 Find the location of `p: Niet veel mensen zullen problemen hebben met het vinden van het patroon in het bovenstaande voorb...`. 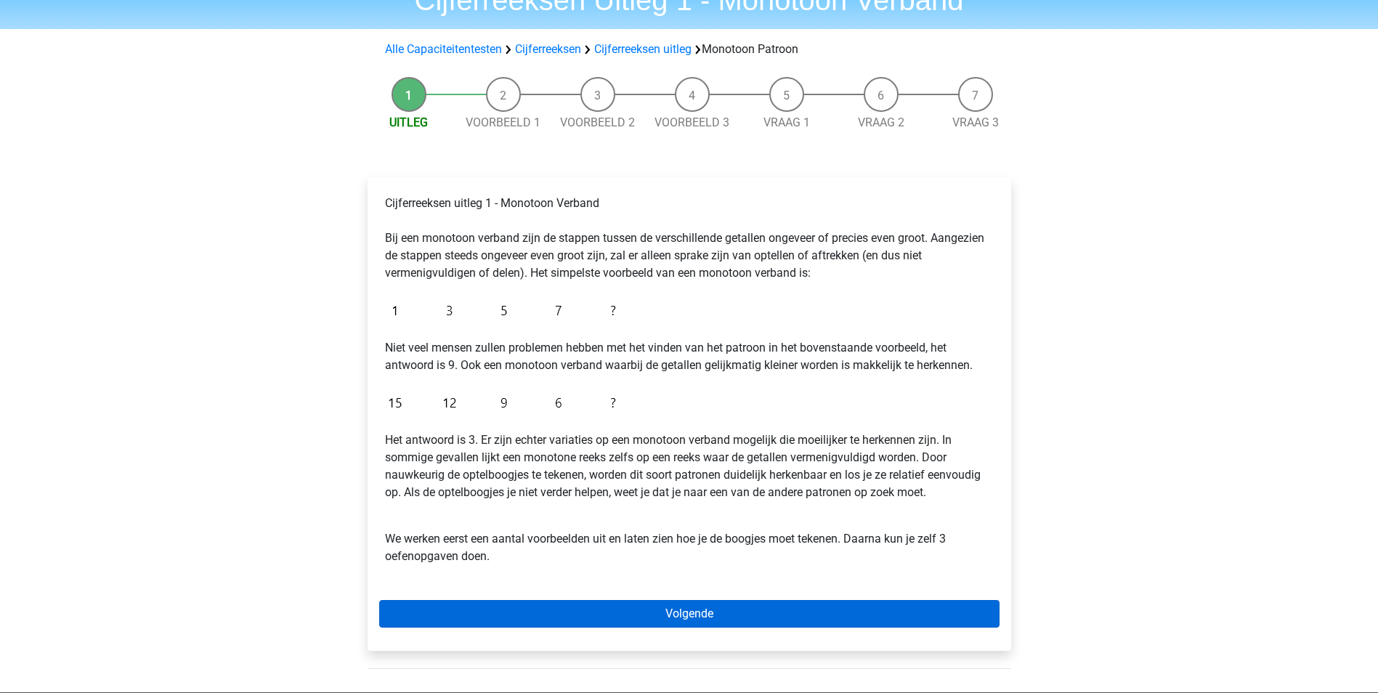

p: Niet veel mensen zullen problemen hebben met het vinden van het patroon in het bovenstaande voorb... is located at coordinates (689, 357).